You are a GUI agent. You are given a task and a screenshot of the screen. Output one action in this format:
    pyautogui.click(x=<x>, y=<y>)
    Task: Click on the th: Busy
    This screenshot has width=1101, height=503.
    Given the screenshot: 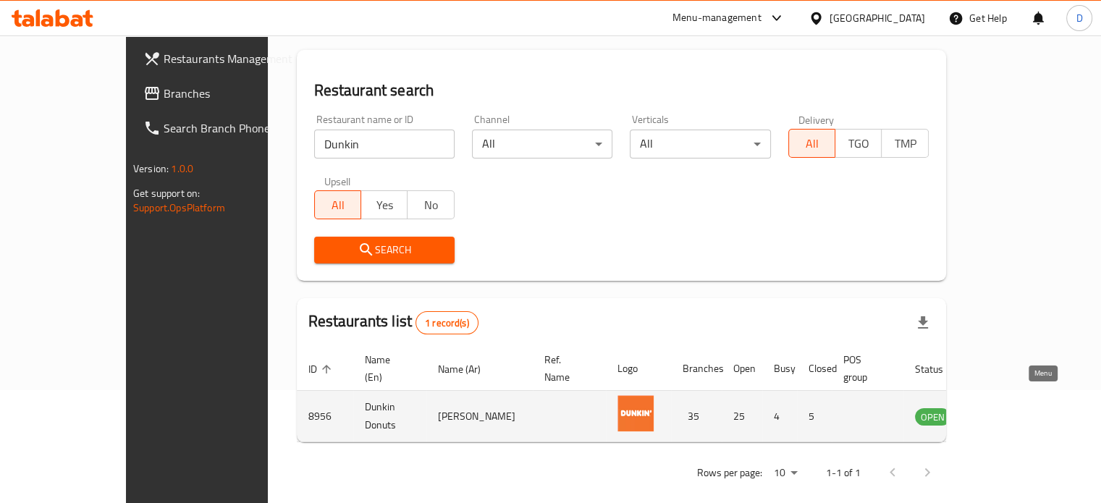 What is the action you would take?
    pyautogui.click(x=779, y=368)
    